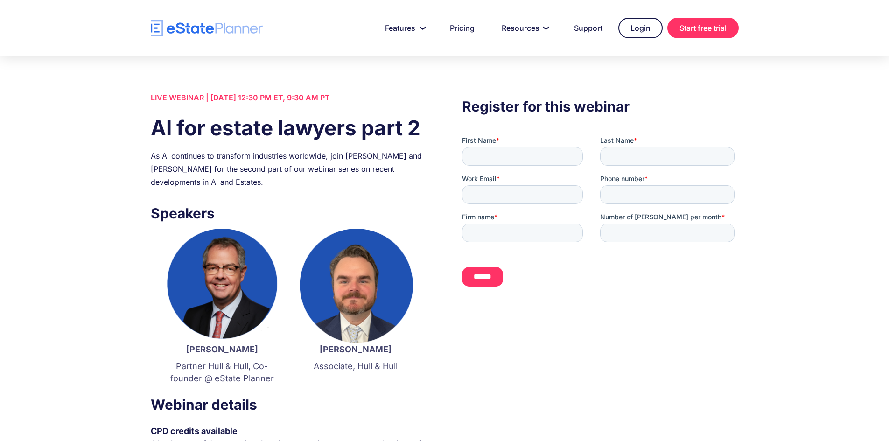  What do you see at coordinates (404, 28) in the screenshot?
I see `a: Features` at bounding box center [404, 28].